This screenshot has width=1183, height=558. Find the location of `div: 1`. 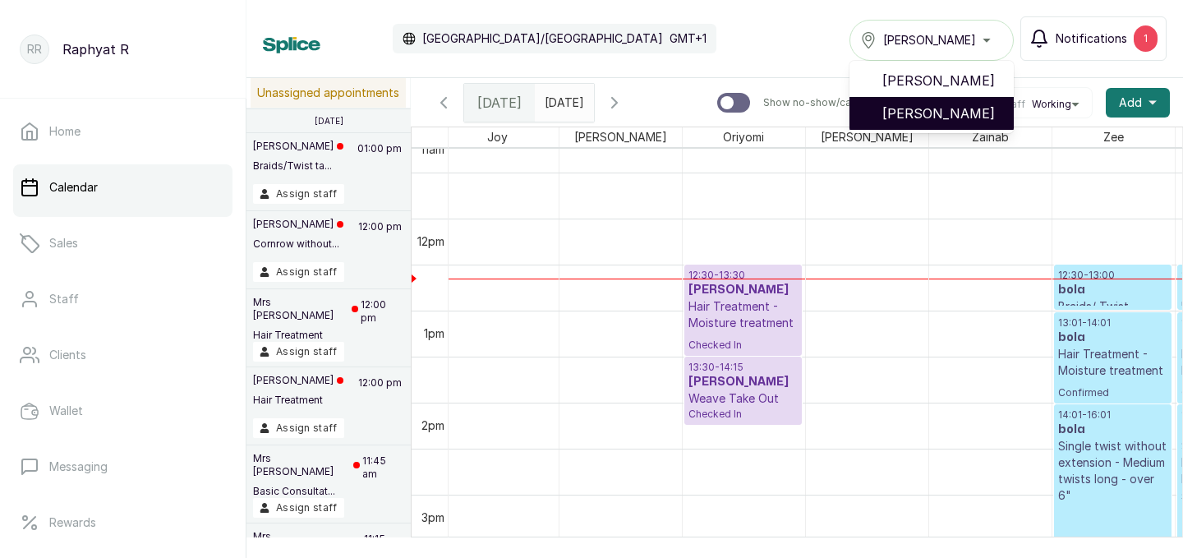

div: 1 is located at coordinates (1145, 39).